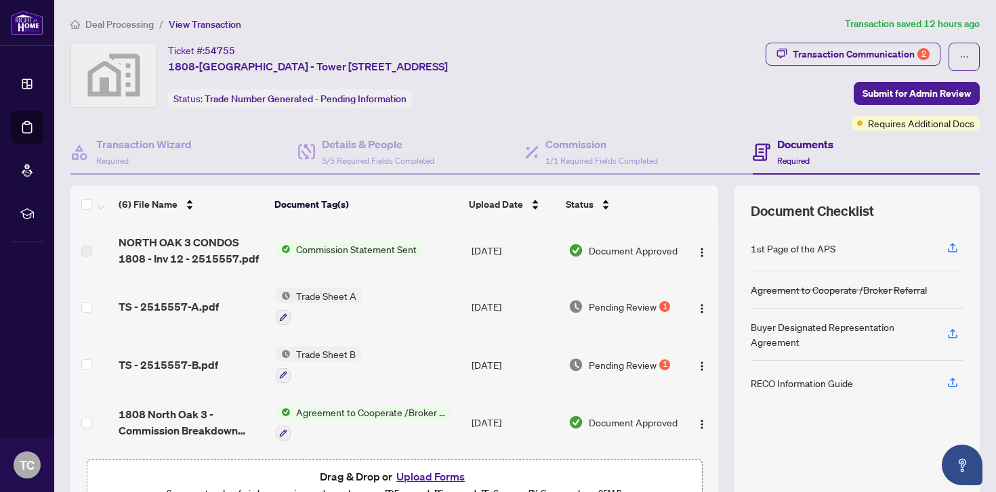  What do you see at coordinates (318, 307) in the screenshot?
I see `button: Status IconTrade Sheet A` at bounding box center [318, 307].